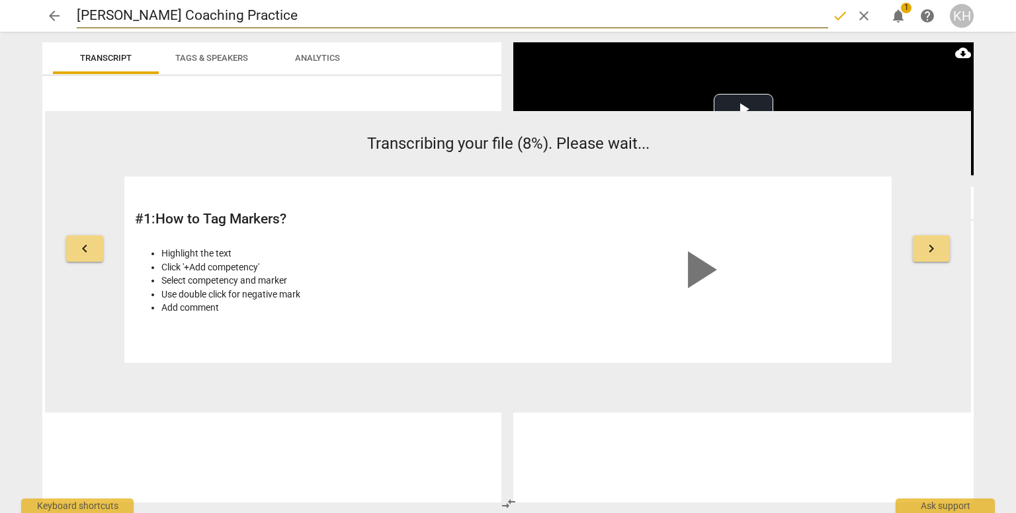  Describe the element at coordinates (212, 58) in the screenshot. I see `span: Tags & Speakers` at that location.